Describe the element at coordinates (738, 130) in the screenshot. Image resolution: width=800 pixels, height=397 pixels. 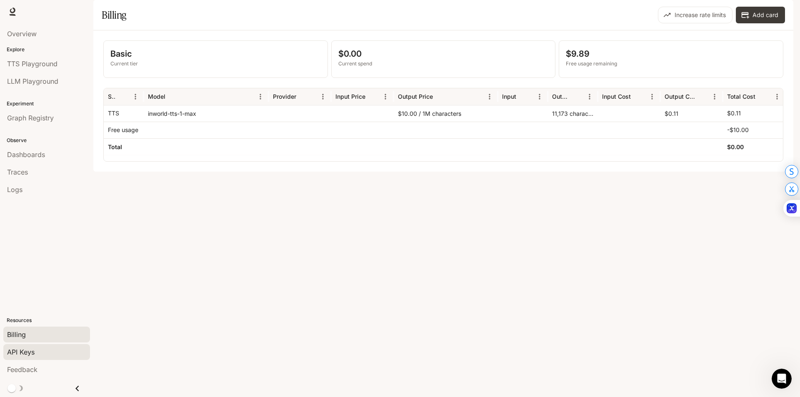
I see `p: -$10.00` at that location.